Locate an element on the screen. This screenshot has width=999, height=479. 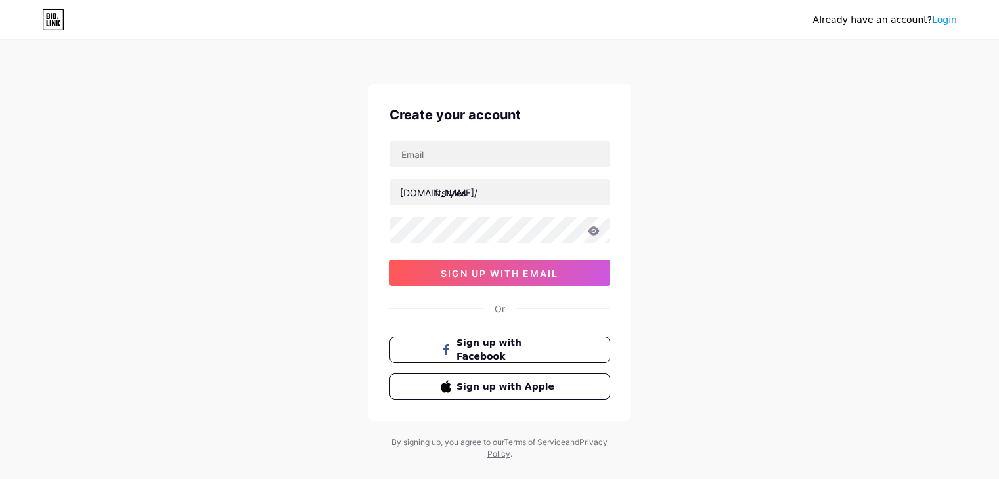
a: Terms of Service is located at coordinates (535, 442).